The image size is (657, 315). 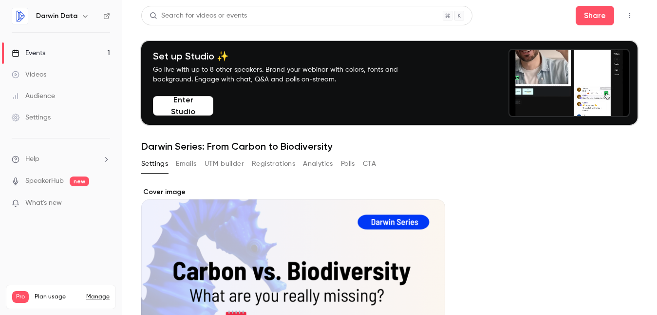 I want to click on button: Settings, so click(x=154, y=164).